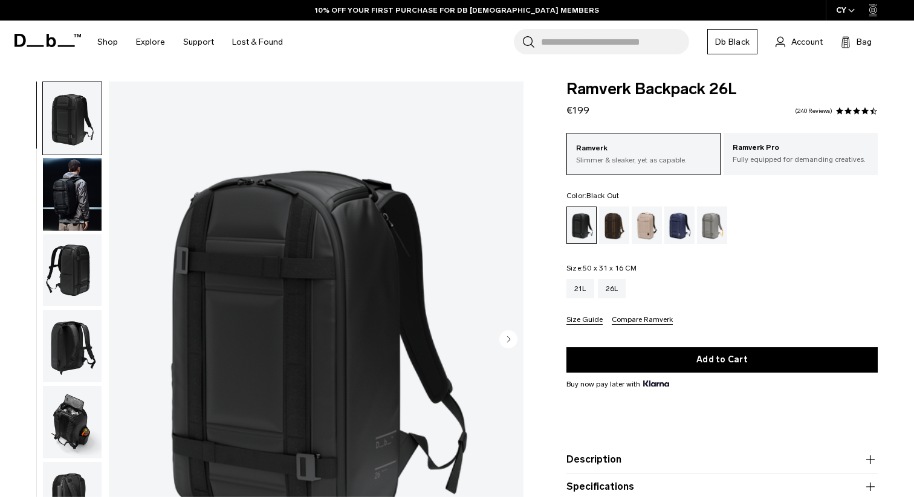 Image resolution: width=914 pixels, height=497 pixels. What do you see at coordinates (712, 225) in the screenshot?
I see `a: Sand Grey` at bounding box center [712, 225].